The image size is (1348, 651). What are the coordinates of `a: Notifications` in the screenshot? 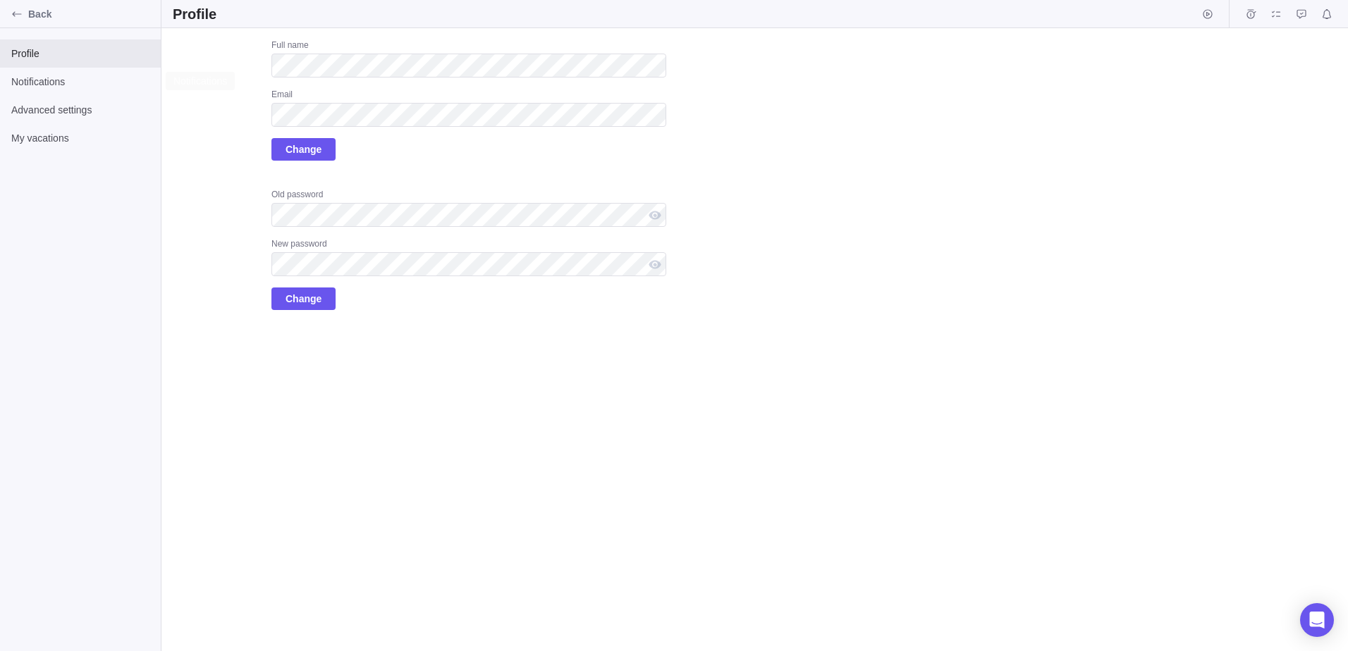 It's located at (1327, 16).